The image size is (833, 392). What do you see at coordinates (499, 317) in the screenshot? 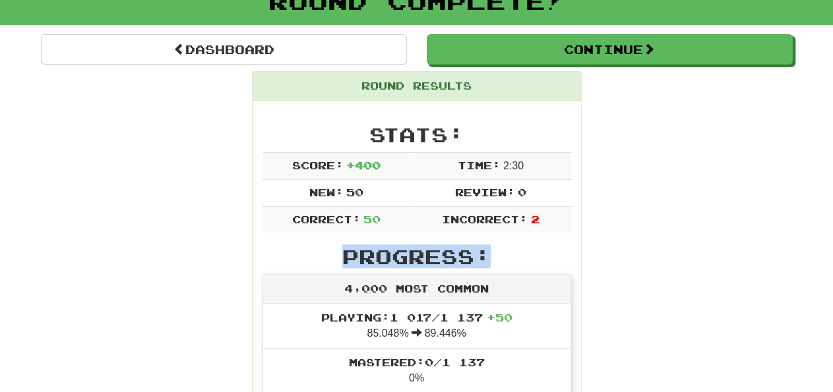
I see `span: + 50` at bounding box center [499, 317].